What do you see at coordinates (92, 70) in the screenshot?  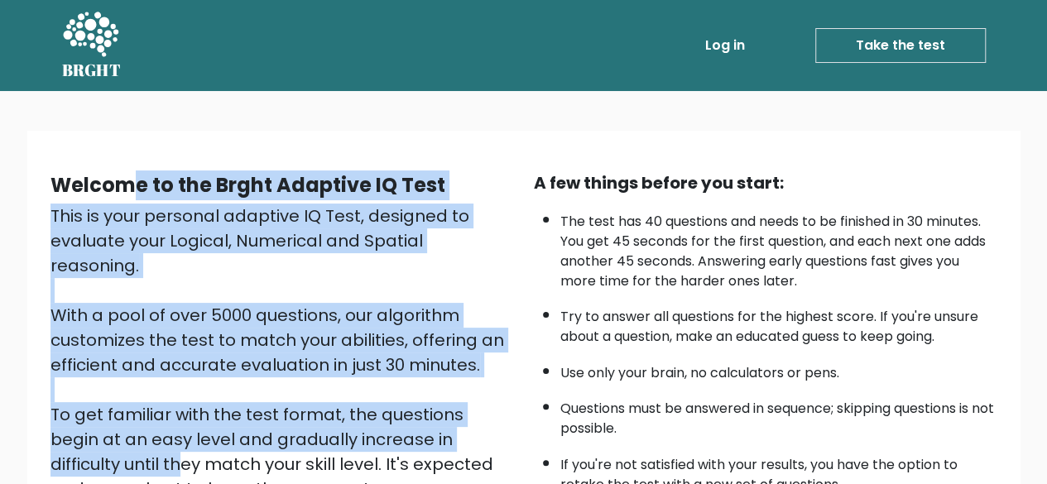 I see `h5: BRGHT` at bounding box center [92, 70].